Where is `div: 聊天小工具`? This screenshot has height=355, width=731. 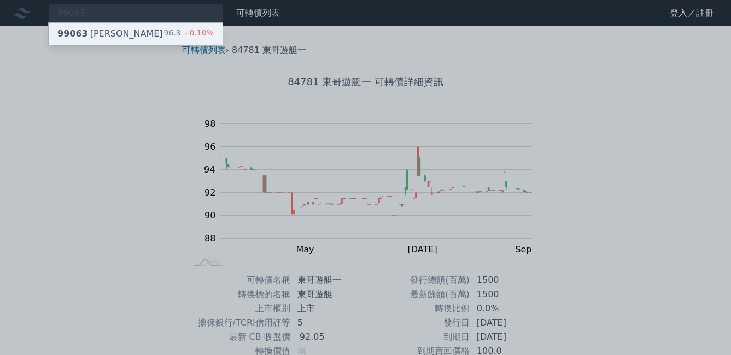 div: 聊天小工具 is located at coordinates (704, 329).